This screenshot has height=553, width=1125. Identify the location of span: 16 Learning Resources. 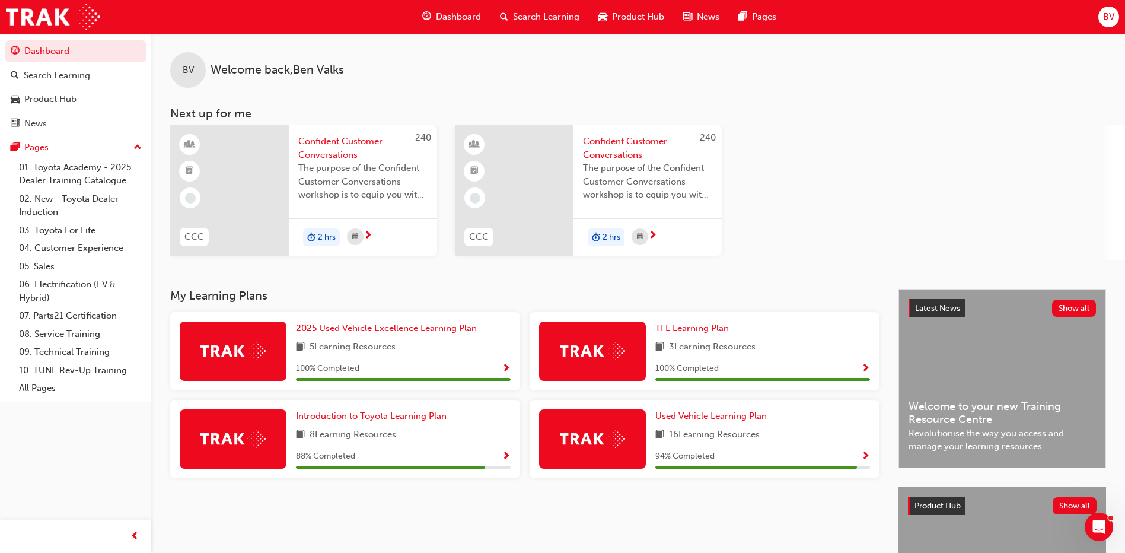
(714, 435).